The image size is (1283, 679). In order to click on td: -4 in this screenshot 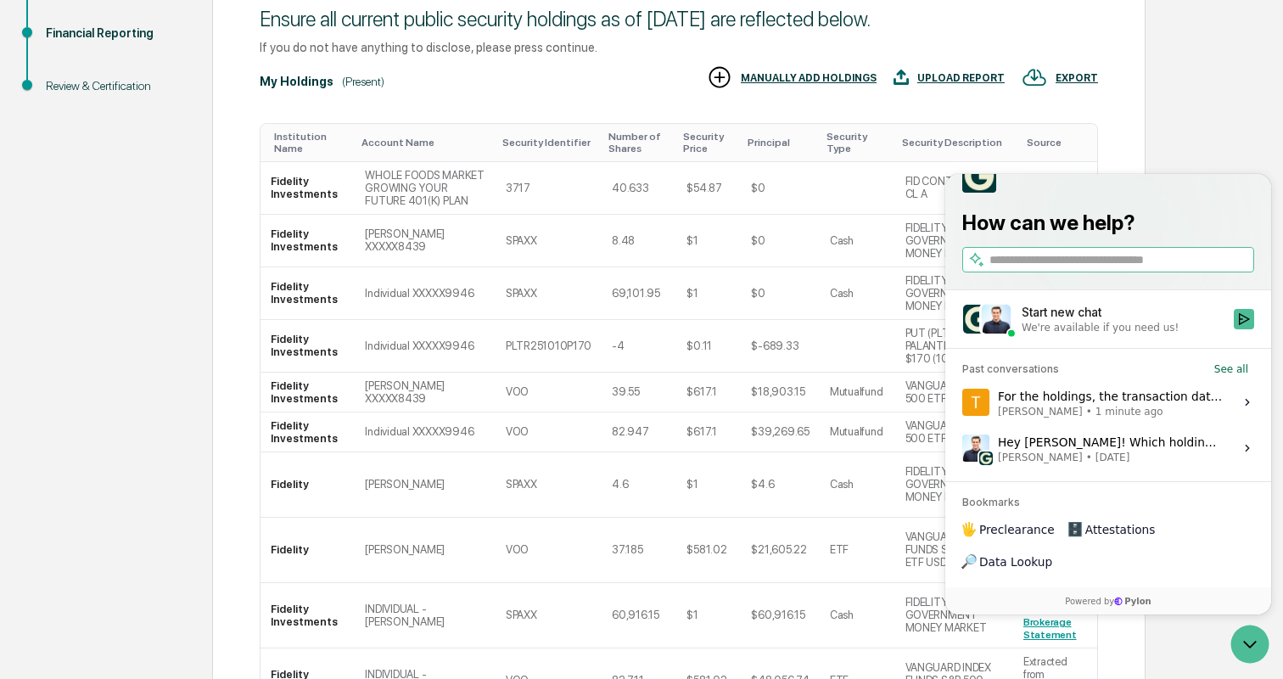, I will do `click(639, 346)`.